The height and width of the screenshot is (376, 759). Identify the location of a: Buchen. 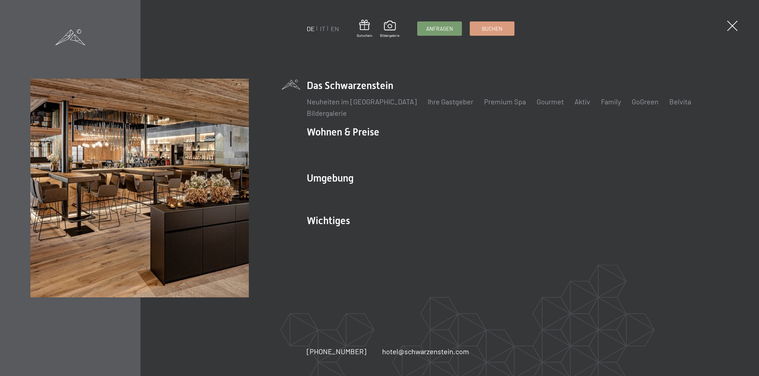
(492, 29).